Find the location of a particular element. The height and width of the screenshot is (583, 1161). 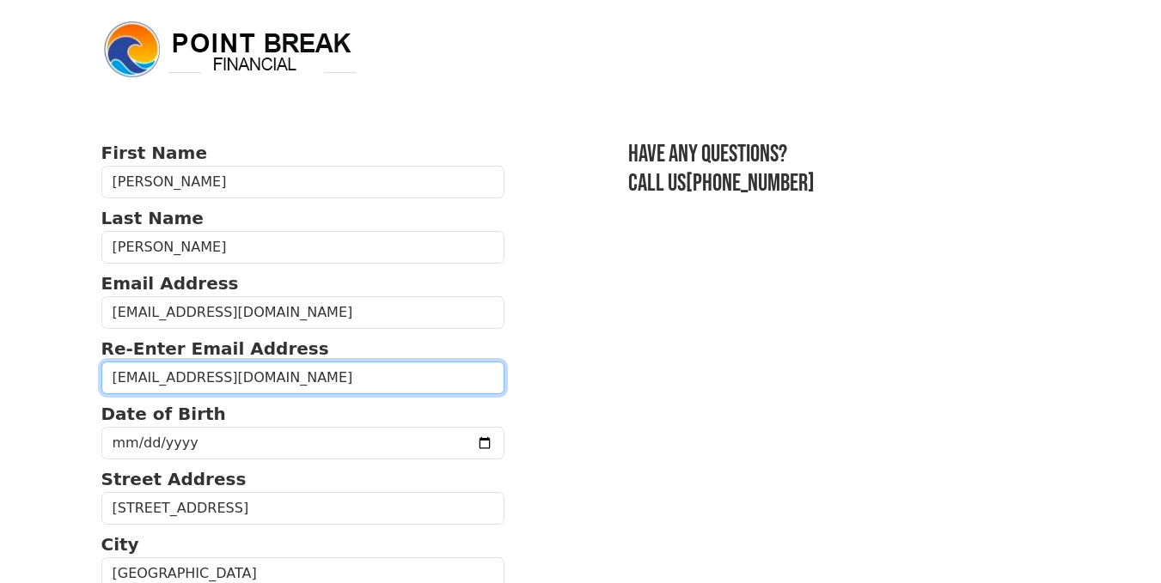

input: Last Name is located at coordinates (303, 247).